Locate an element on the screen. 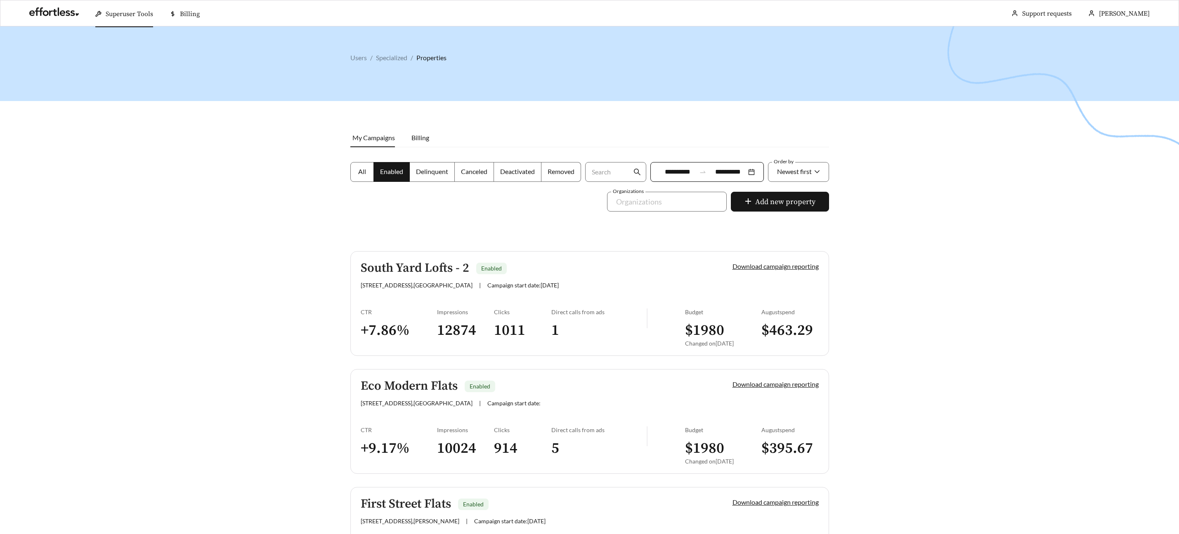 This screenshot has width=1179, height=534. h5: Eco Modern Flats is located at coordinates (409, 386).